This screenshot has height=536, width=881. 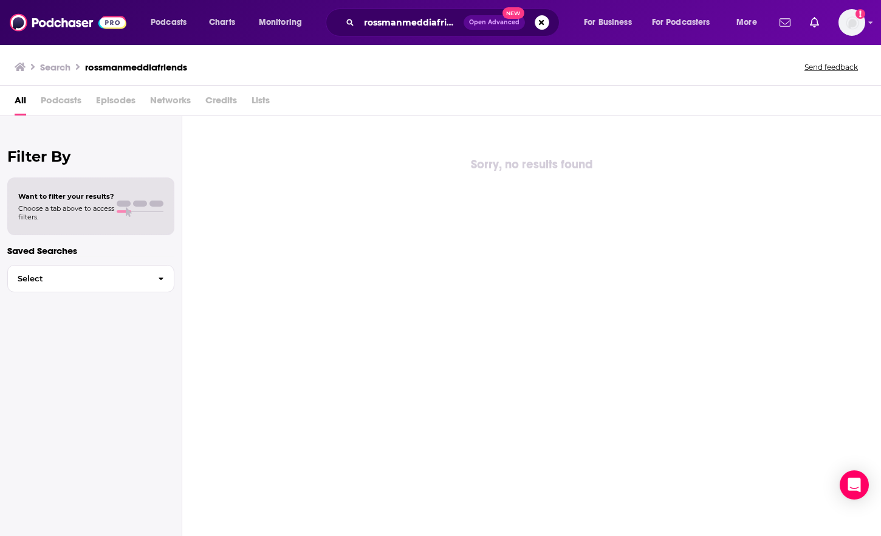 I want to click on img: User Profile, so click(x=852, y=22).